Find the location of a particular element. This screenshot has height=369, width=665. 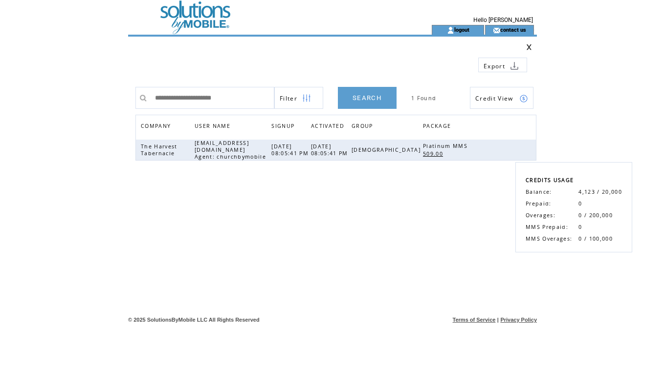

a: USER NAME is located at coordinates (214, 126).